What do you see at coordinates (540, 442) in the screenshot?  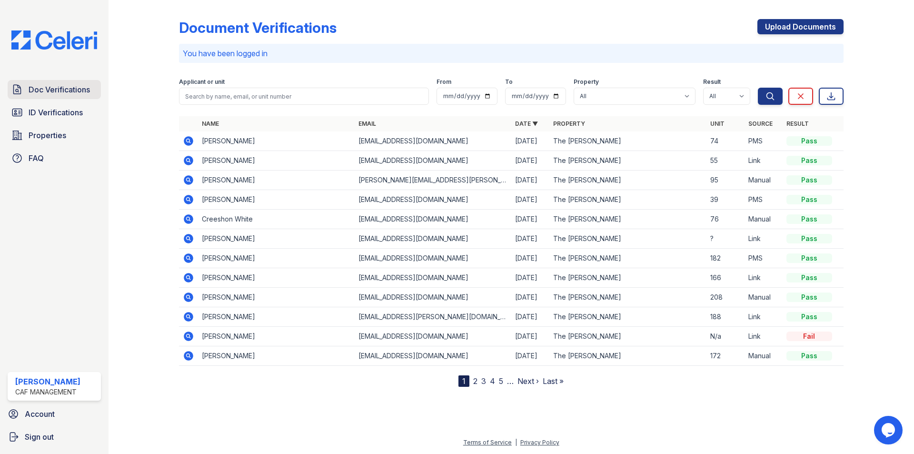 I see `a: Privacy Policy` at bounding box center [540, 442].